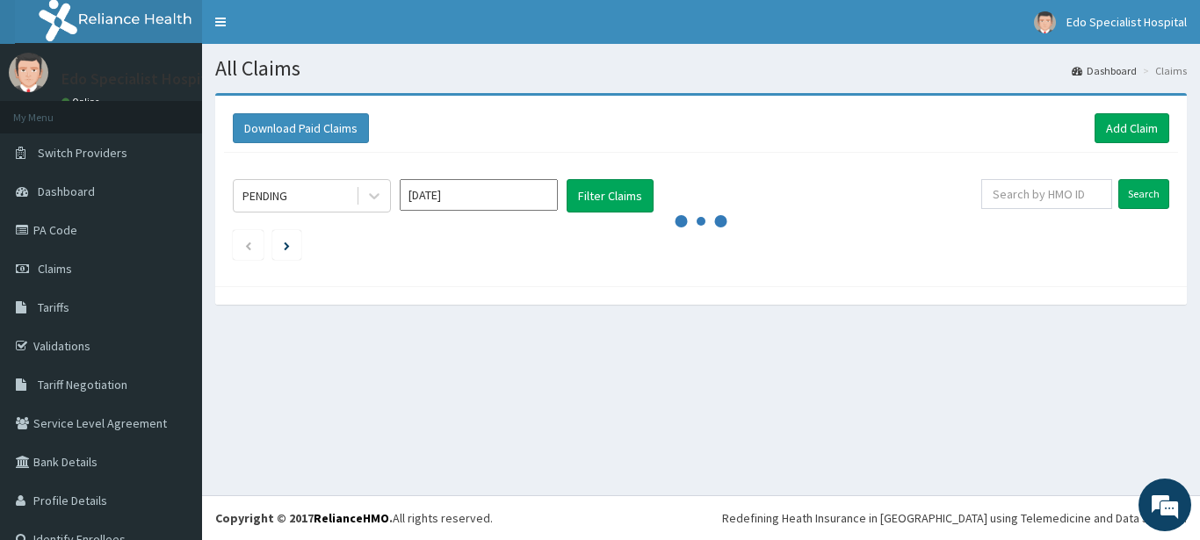 Image resolution: width=1200 pixels, height=540 pixels. I want to click on a: Add Claim, so click(1131, 128).